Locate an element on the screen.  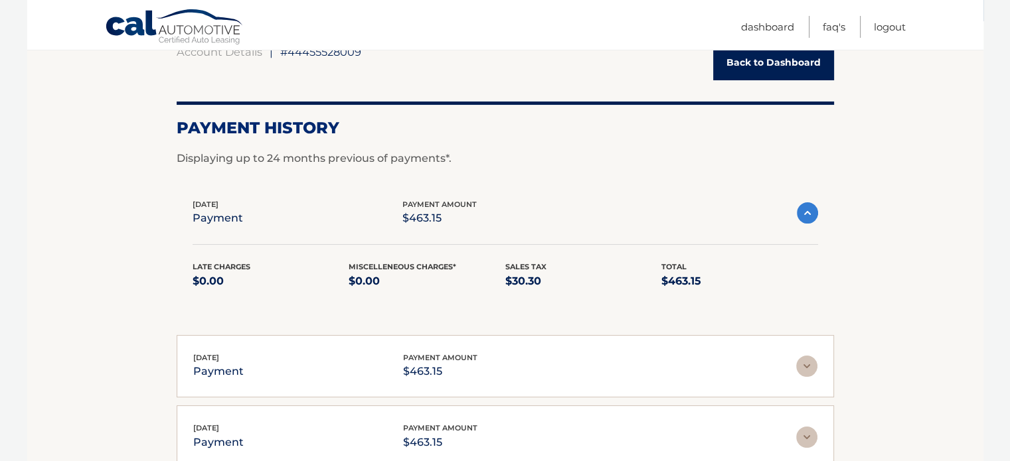
span: Miscelleneous Charges* is located at coordinates (402, 267).